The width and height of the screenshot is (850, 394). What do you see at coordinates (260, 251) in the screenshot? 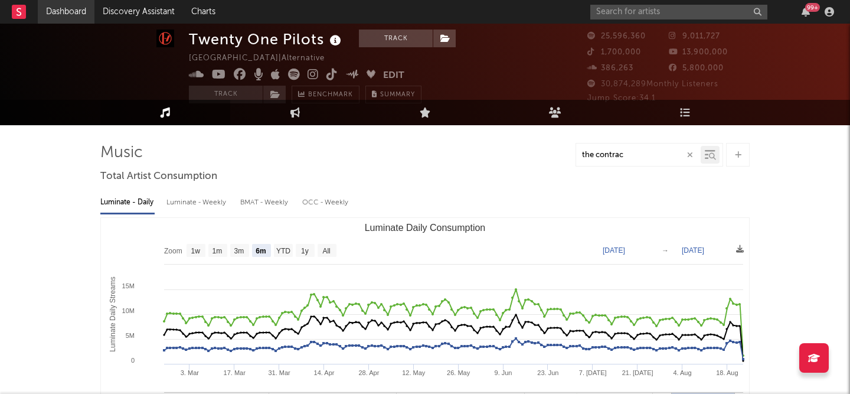
I see `text: 6m` at bounding box center [260, 251].